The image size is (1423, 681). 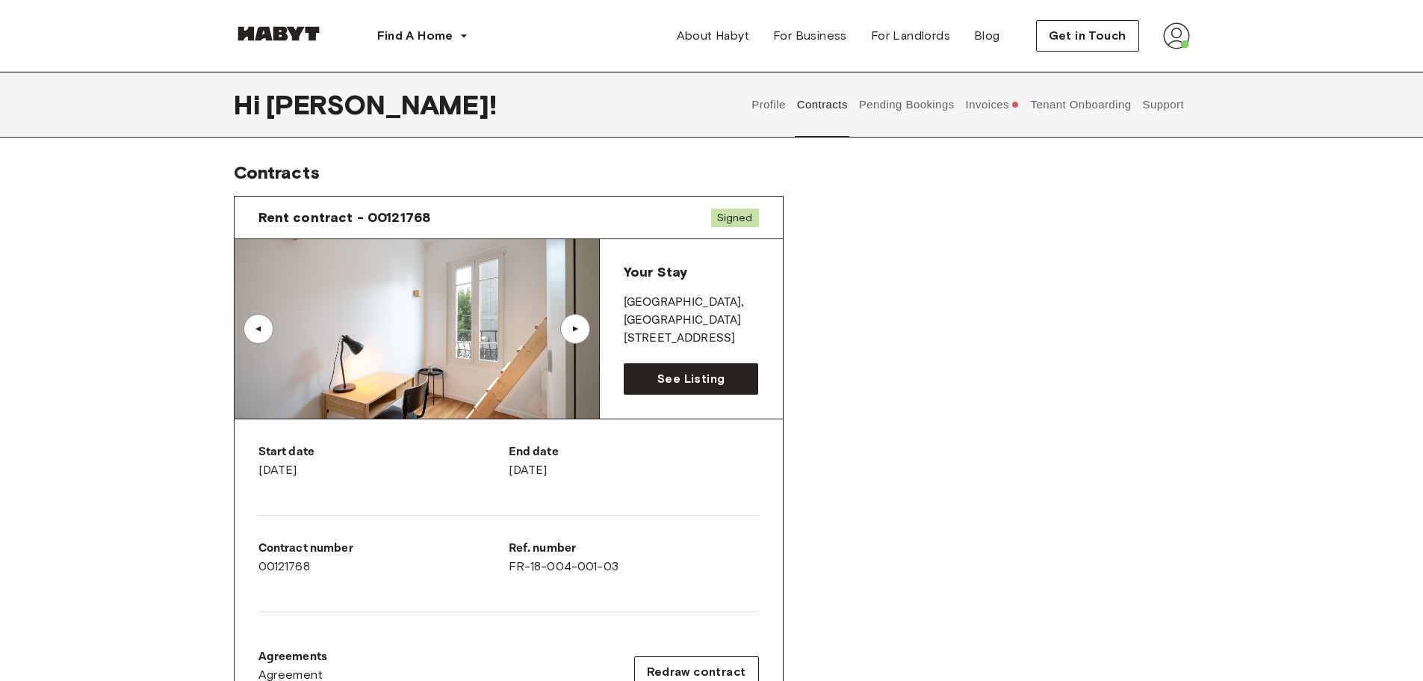 I want to click on p: Start date, so click(x=383, y=452).